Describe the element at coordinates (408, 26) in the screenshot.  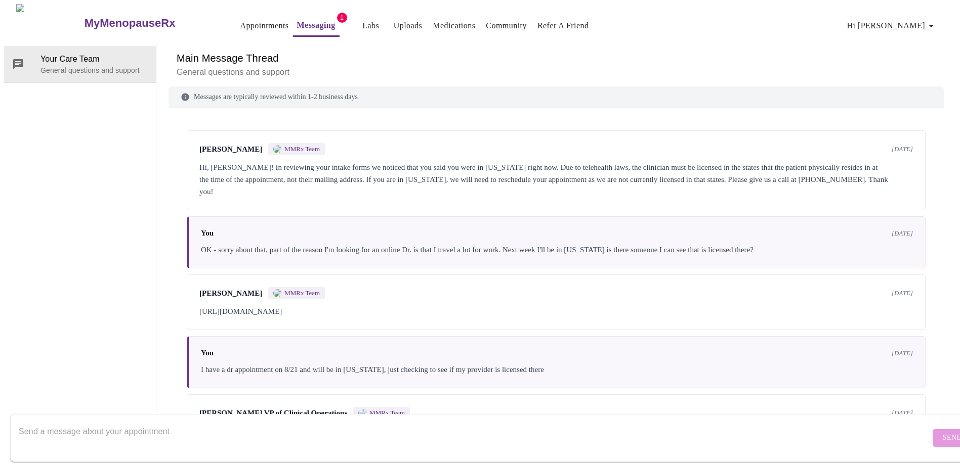
I see `button: Uploads` at that location.